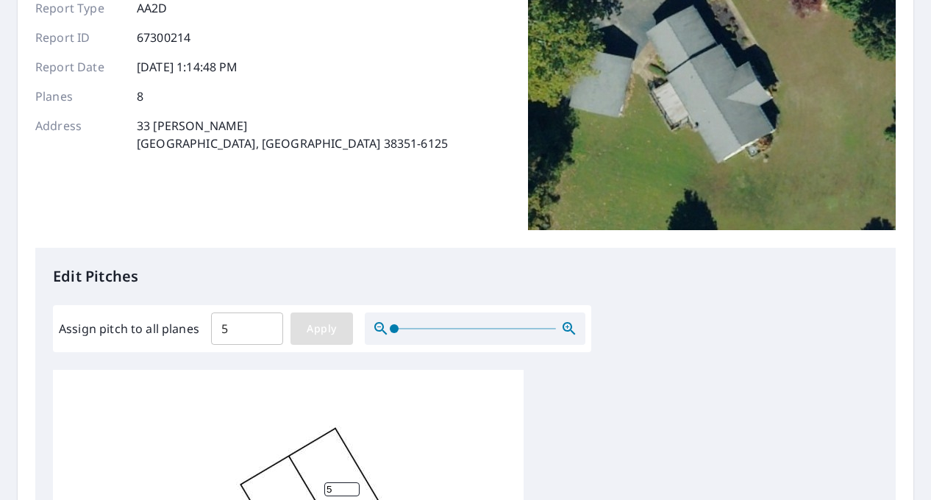 The height and width of the screenshot is (500, 931). I want to click on p: Planes, so click(79, 96).